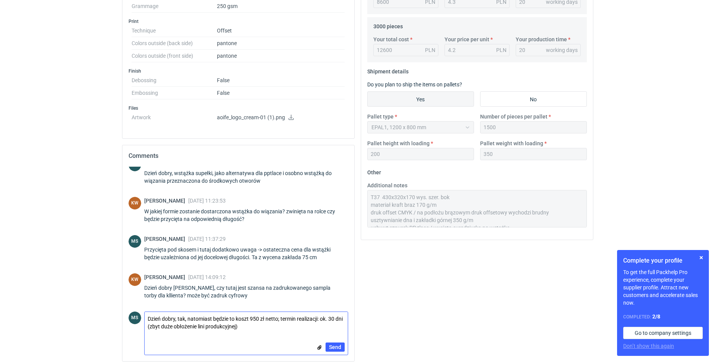 This screenshot has width=715, height=362. Describe the element at coordinates (374, 171) in the screenshot. I see `legend: Other` at that location.